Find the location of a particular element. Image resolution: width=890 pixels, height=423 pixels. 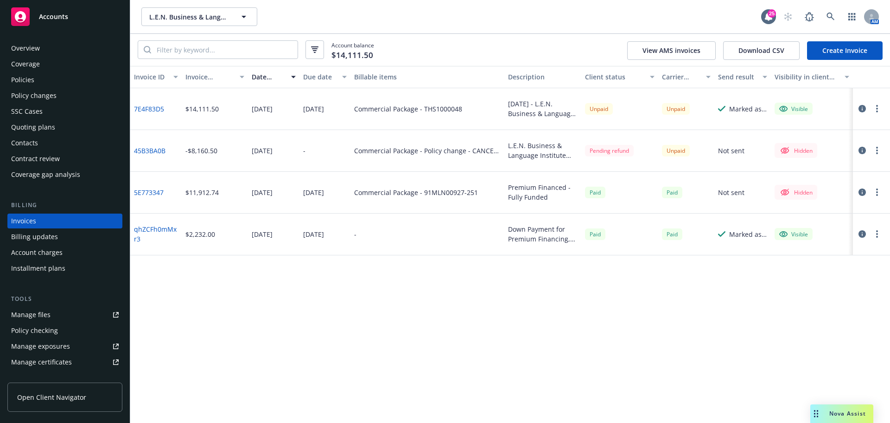

a: Account charges is located at coordinates (65, 252).